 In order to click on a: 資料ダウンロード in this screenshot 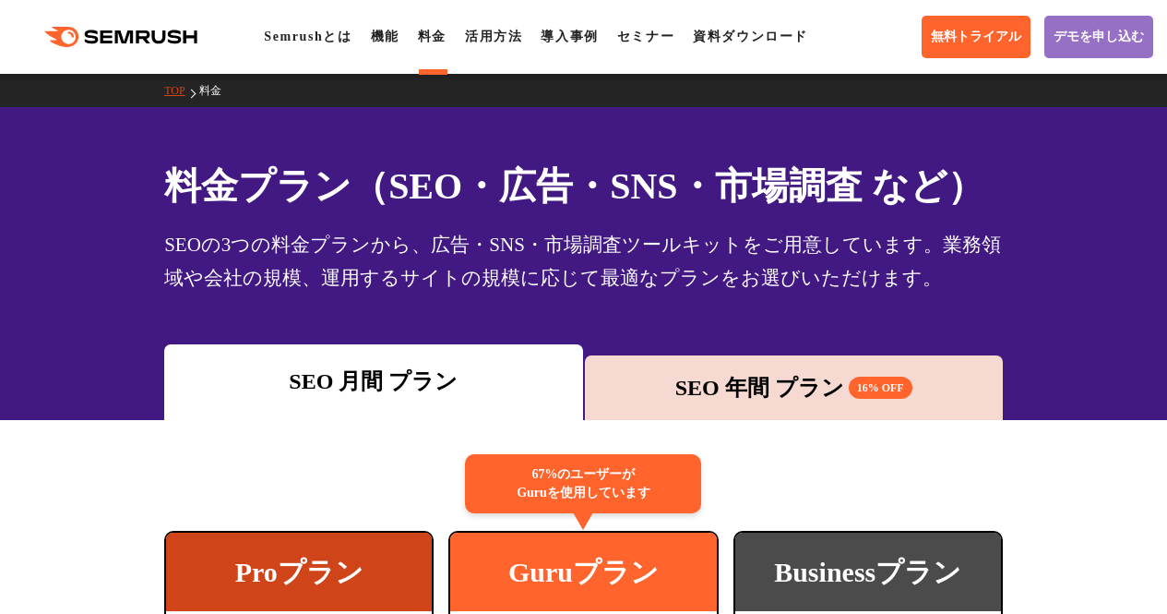, I will do `click(750, 36)`.